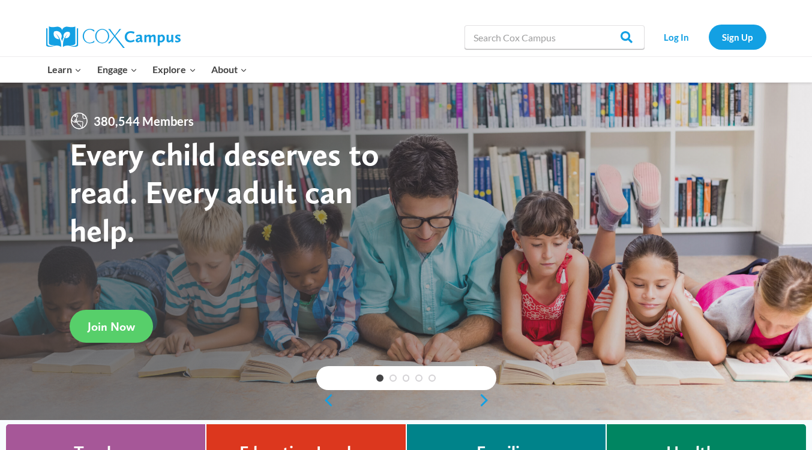  What do you see at coordinates (229, 70) in the screenshot?
I see `span: About` at bounding box center [229, 70].